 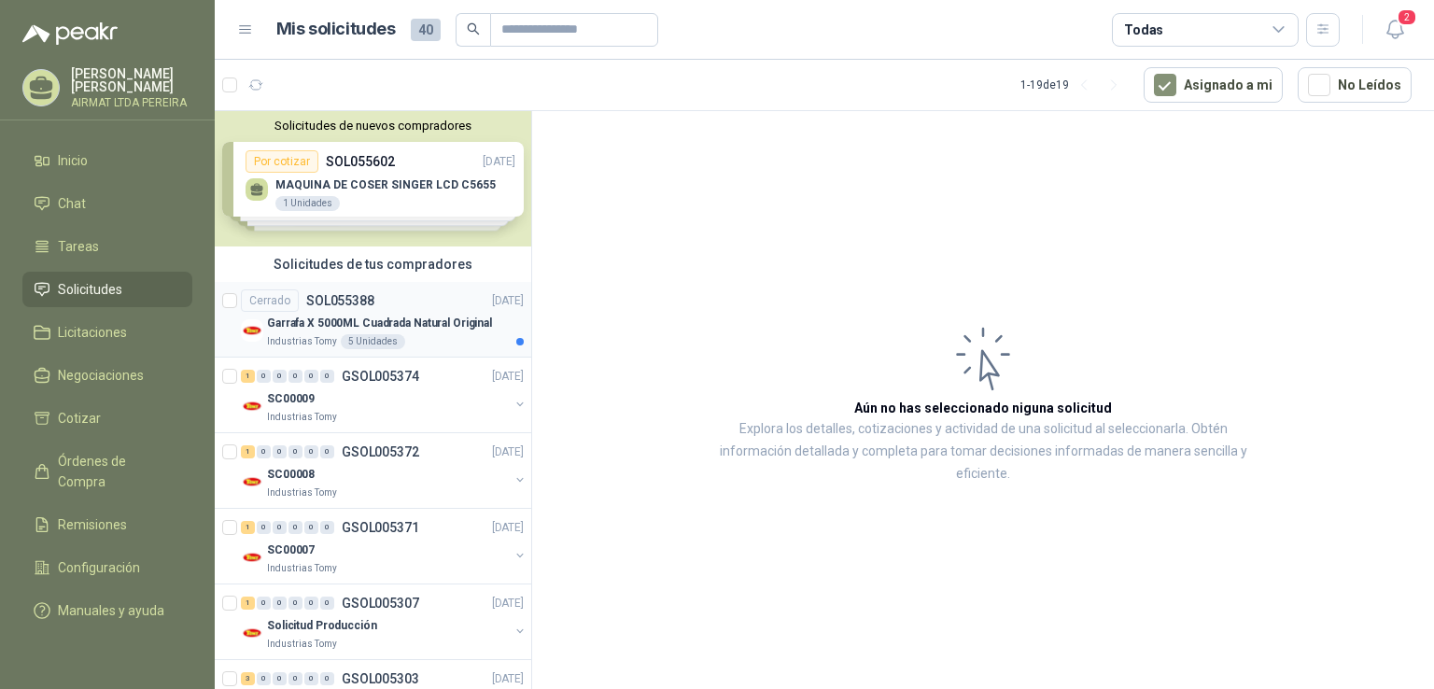 What do you see at coordinates (99, 568) in the screenshot?
I see `span: Configuración` at bounding box center [99, 568].